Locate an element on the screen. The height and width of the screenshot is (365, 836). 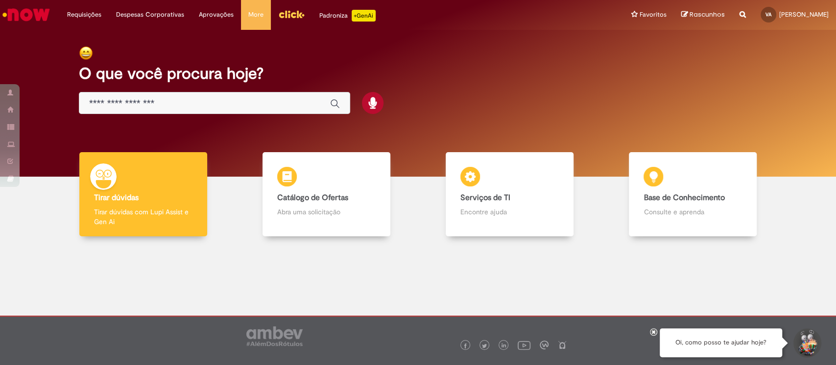
b: Catálogo de Ofertas is located at coordinates (312, 198).